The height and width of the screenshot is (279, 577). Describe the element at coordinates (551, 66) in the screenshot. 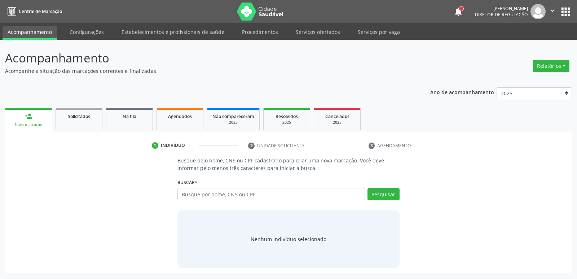

I see `button: Relatórios` at that location.